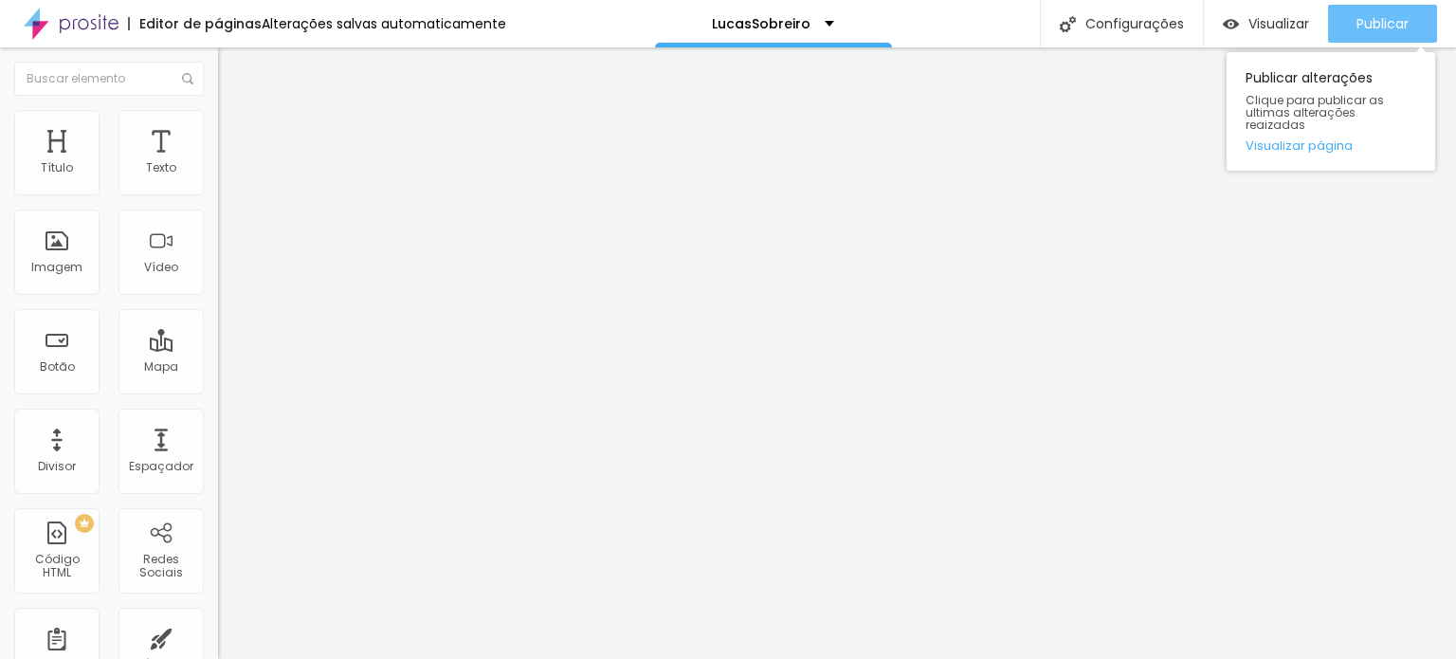 The width and height of the screenshot is (1456, 659). What do you see at coordinates (161, 466) in the screenshot?
I see `div: Espaçador` at bounding box center [161, 466].